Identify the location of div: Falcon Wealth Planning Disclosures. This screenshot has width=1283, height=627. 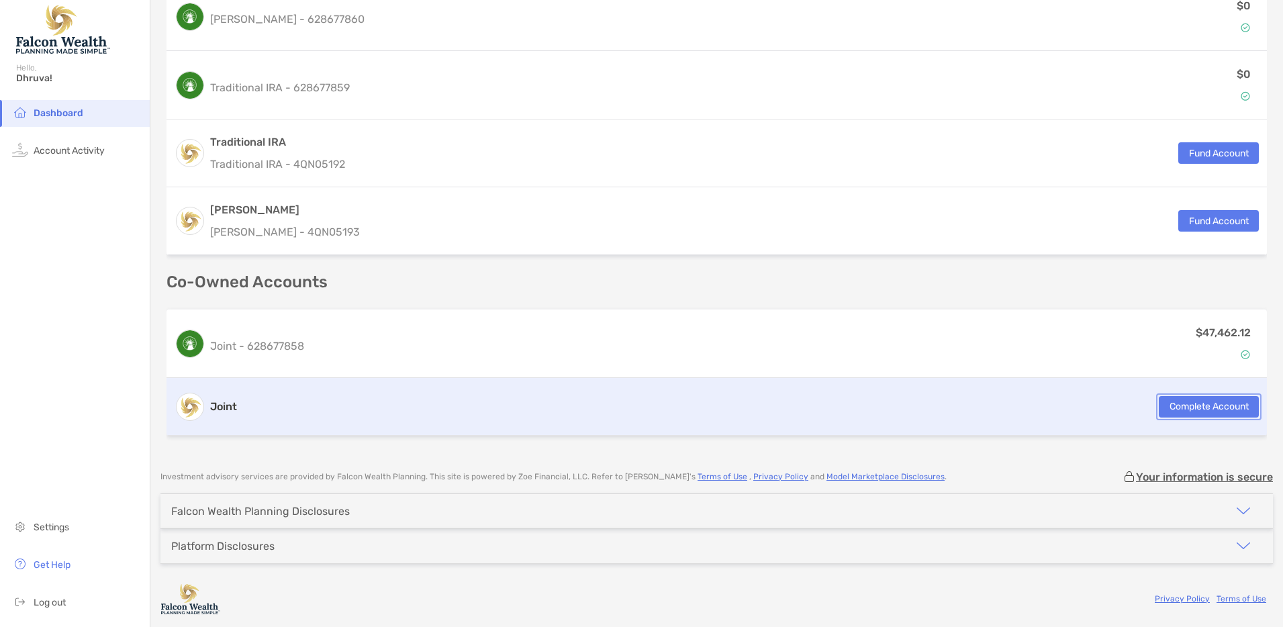
(261, 511).